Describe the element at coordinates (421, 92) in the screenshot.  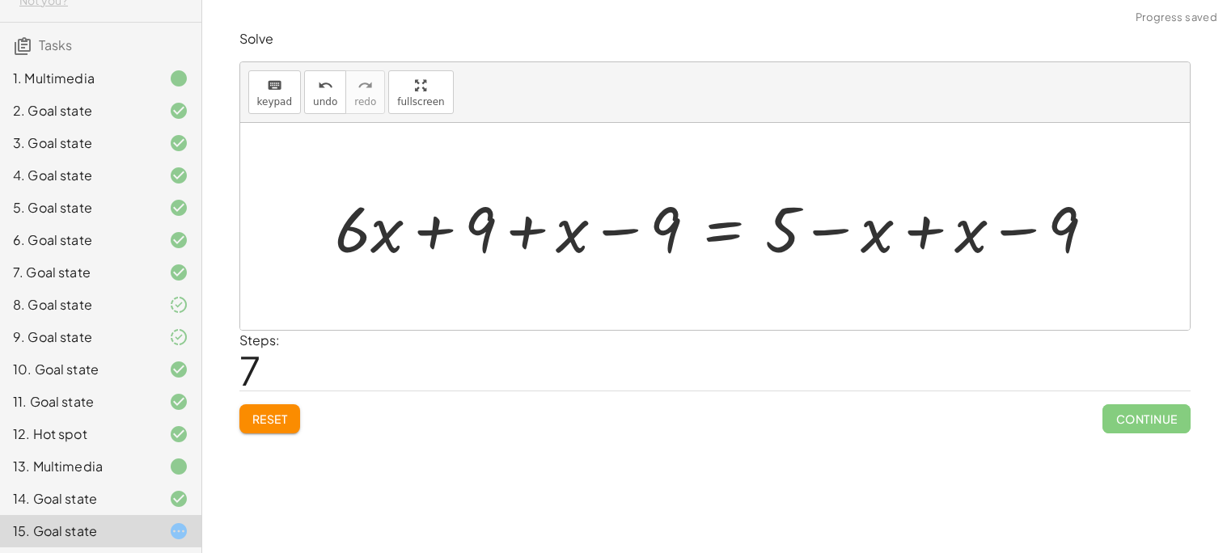
I see `button: fullscreen` at that location.